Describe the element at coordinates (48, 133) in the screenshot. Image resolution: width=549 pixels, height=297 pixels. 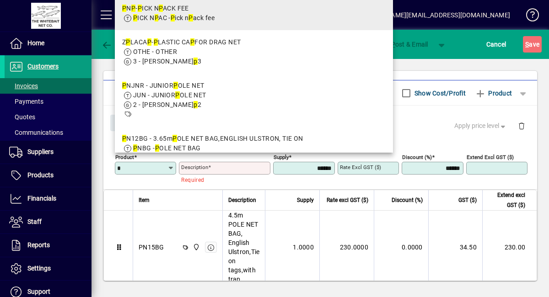
I see `a: Communications` at that location.